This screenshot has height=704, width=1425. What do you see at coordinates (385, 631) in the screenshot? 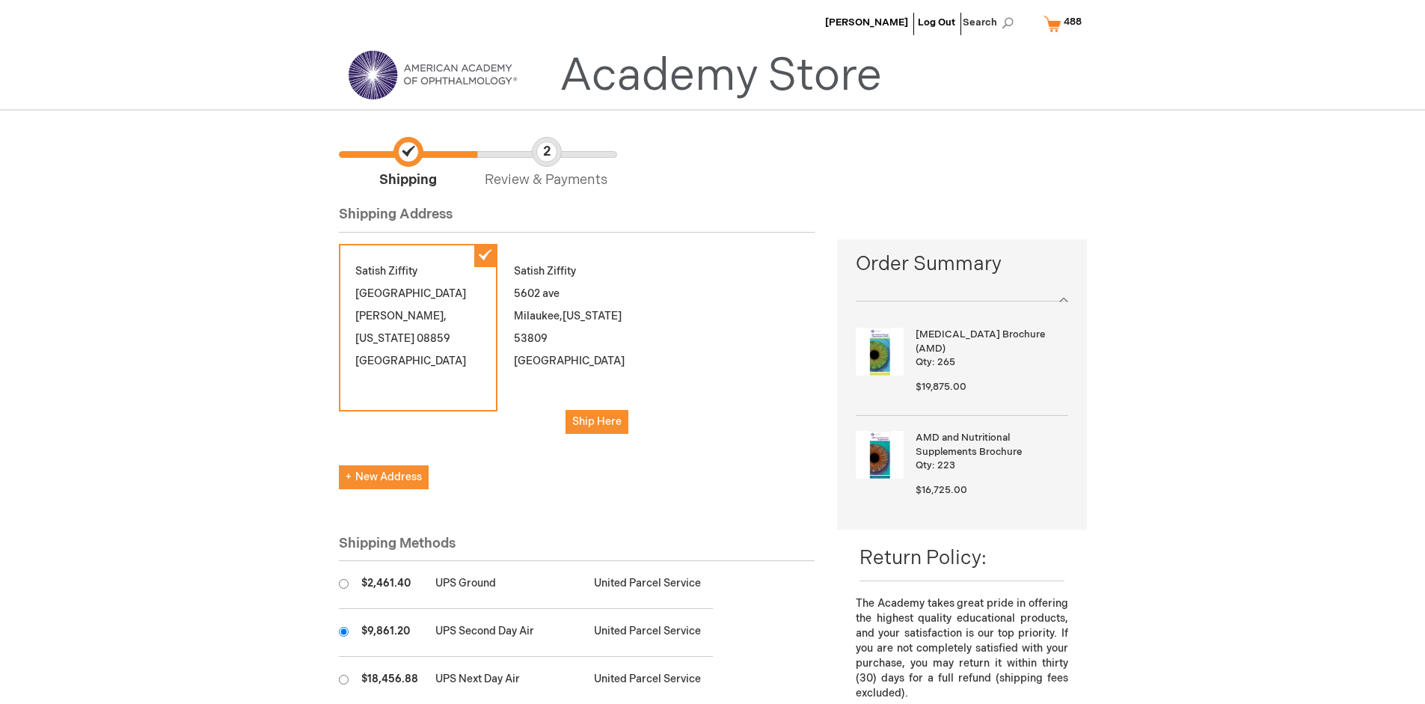
I see `span: $9,861.20` at bounding box center [385, 631].